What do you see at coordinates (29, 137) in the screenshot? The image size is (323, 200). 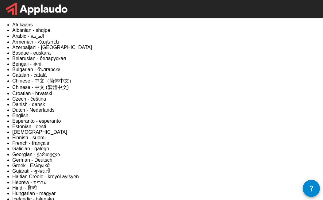 I see `a: Finnish - suomi` at bounding box center [29, 137].